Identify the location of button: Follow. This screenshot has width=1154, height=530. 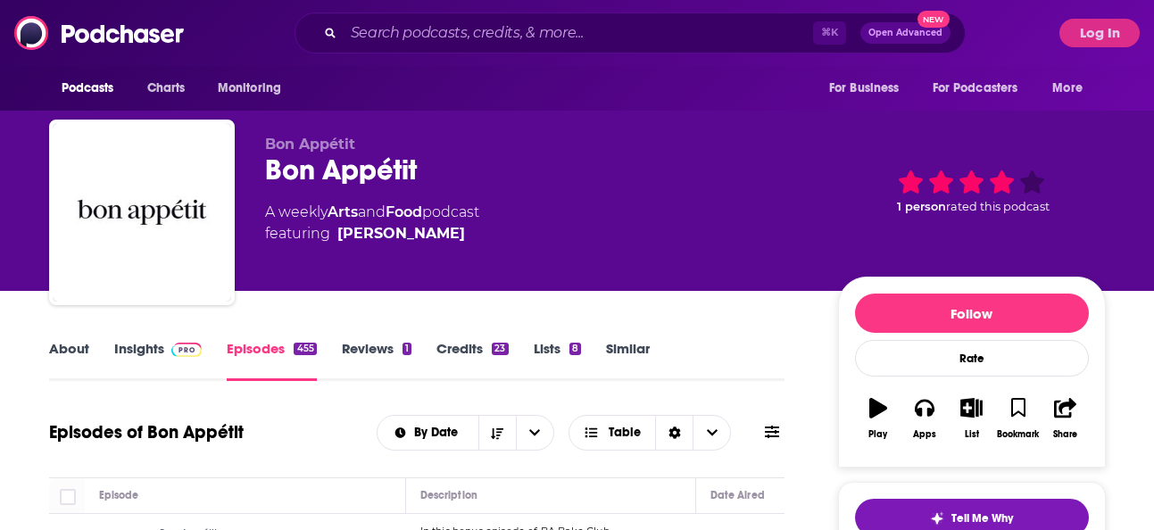
(972, 313).